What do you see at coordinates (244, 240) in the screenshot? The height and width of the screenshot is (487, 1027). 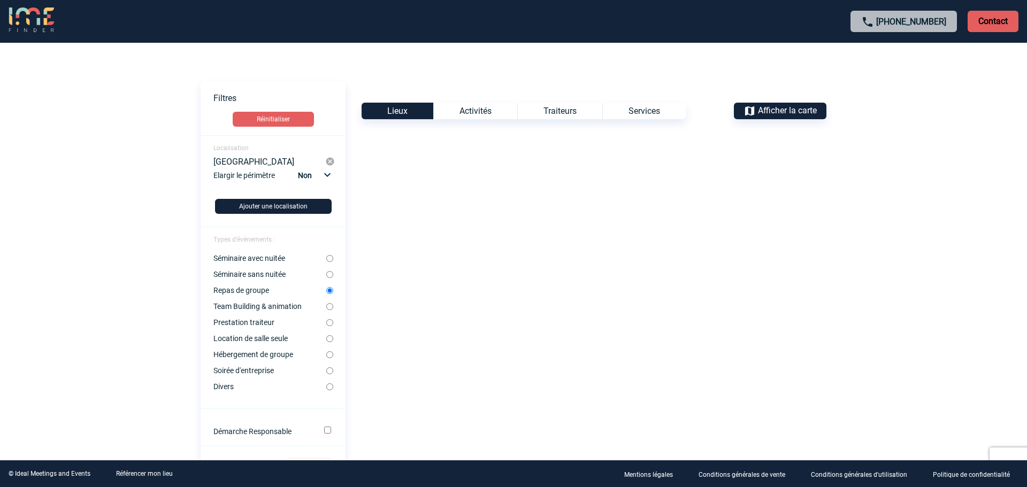 I see `span: Types d'évènements :` at bounding box center [244, 240].